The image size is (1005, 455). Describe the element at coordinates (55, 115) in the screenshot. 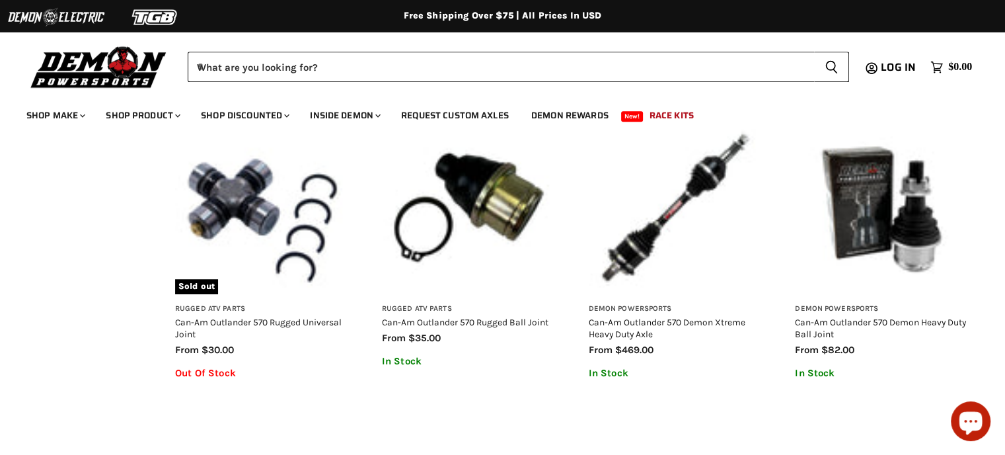

I see `a: Shop Make` at that location.